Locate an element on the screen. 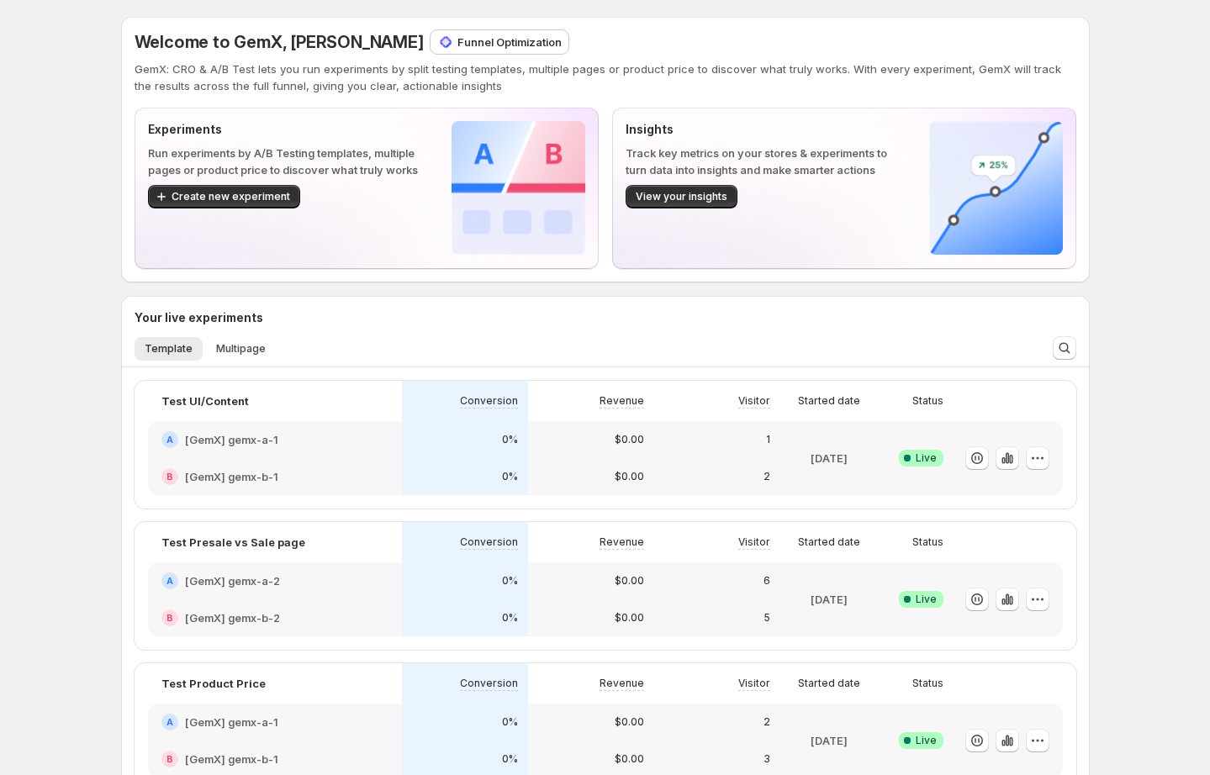 The image size is (1210, 775). p: Funnel Optimization is located at coordinates (509, 42).